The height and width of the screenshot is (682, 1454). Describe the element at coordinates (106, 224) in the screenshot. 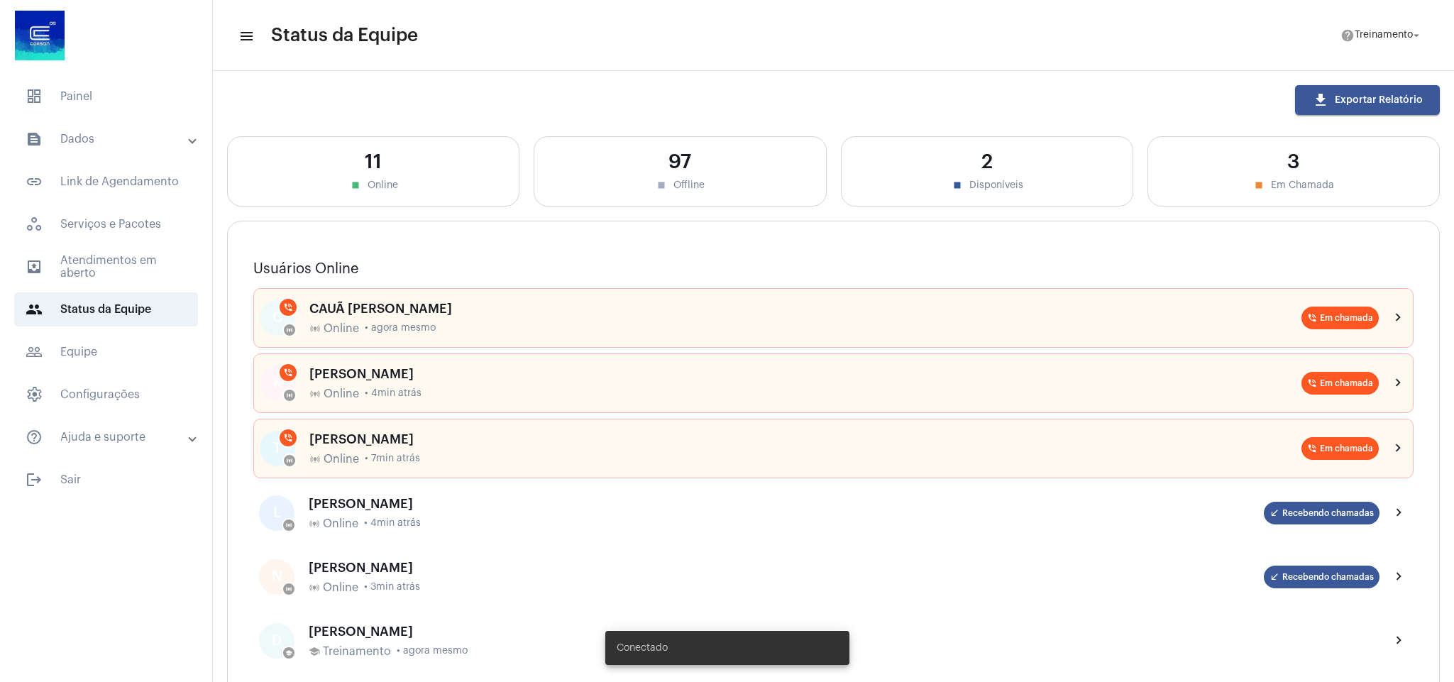

I see `span: Serviços e Pacotes` at that location.